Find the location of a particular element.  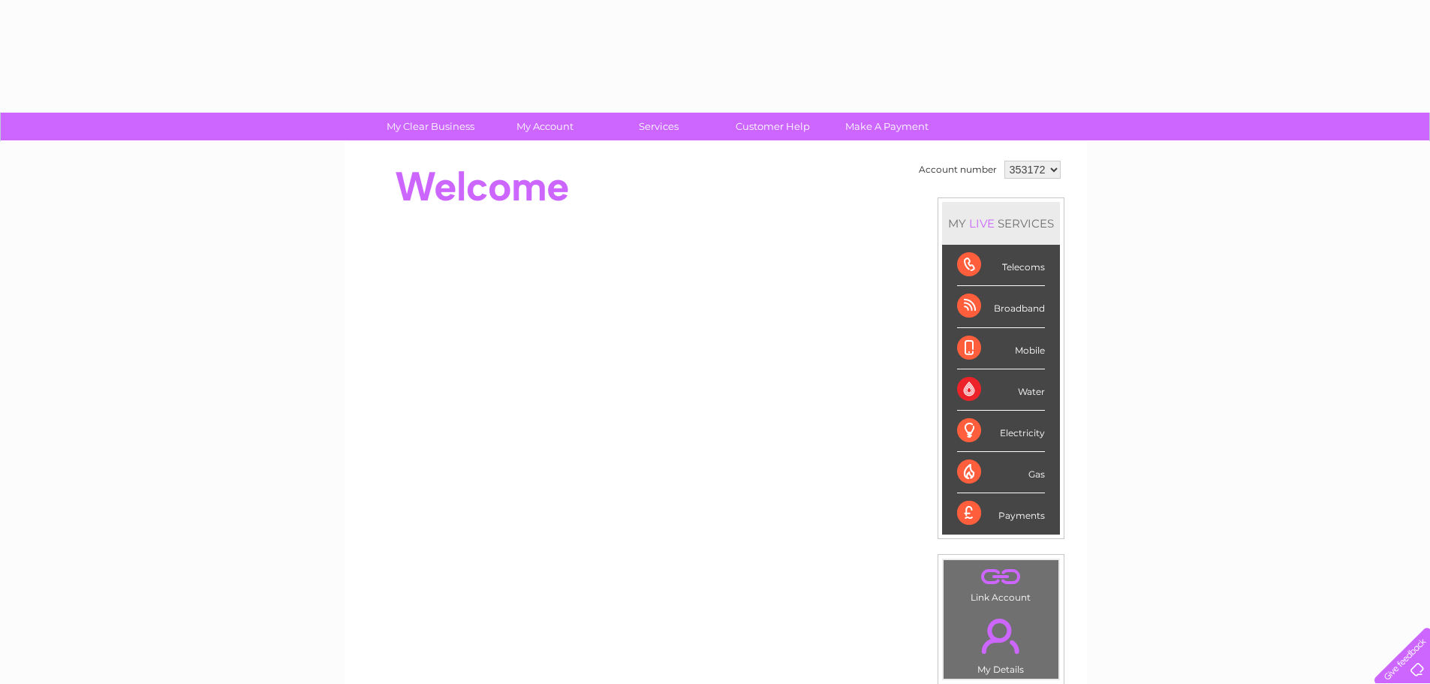

a: Make A Payment is located at coordinates (886, 126).